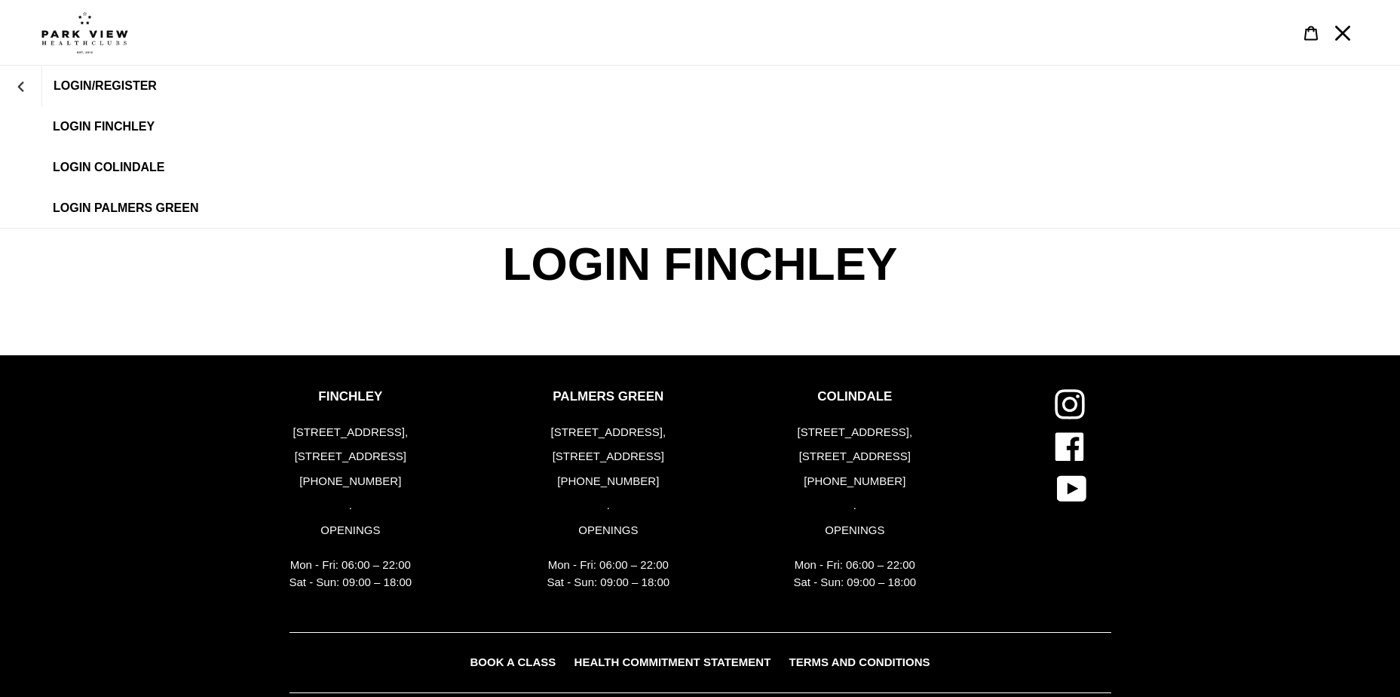 This screenshot has height=697, width=1400. I want to click on span: HEALTH COMMITMENT STATEMENT, so click(672, 661).